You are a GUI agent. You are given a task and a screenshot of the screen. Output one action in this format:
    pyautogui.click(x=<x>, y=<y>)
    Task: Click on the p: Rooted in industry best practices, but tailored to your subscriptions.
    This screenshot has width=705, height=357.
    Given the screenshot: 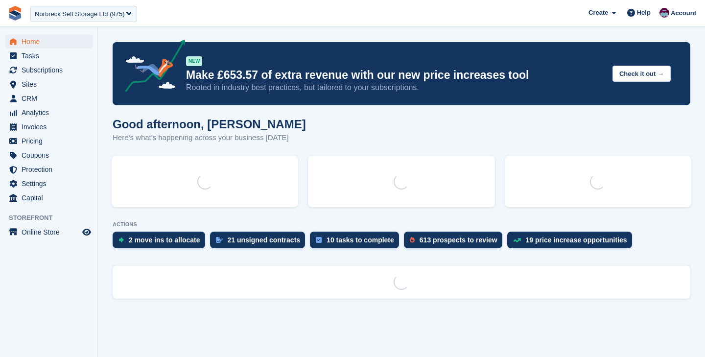 What is the action you would take?
    pyautogui.click(x=395, y=88)
    